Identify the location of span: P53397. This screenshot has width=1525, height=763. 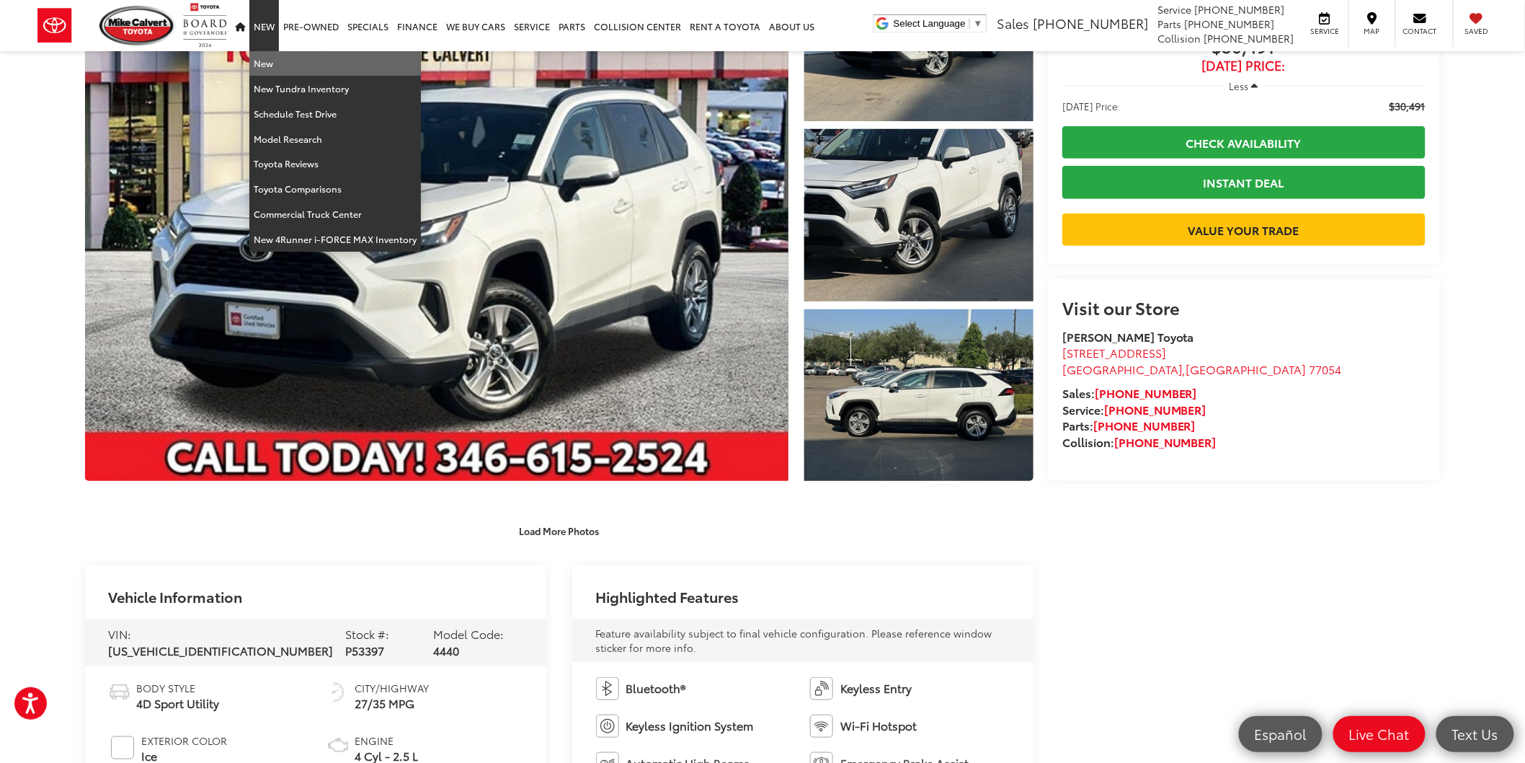
(365, 649).